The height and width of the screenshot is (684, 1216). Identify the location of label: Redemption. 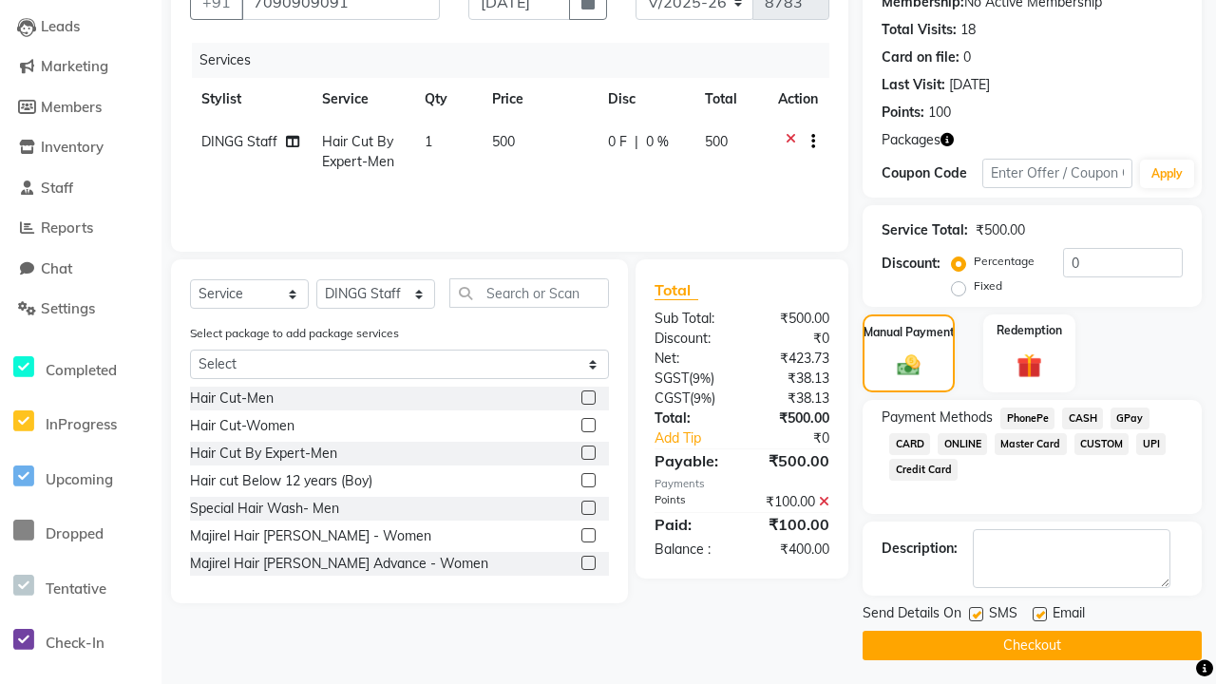
(1029, 331).